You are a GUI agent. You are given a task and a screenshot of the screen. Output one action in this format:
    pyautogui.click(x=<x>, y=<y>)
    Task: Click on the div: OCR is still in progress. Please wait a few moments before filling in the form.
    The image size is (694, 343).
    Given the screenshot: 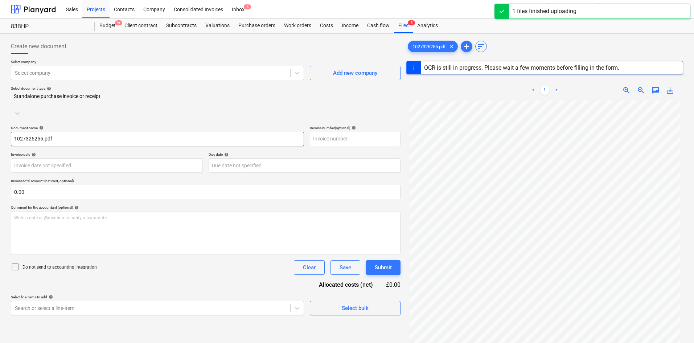 What is the action you would take?
    pyautogui.click(x=522, y=67)
    